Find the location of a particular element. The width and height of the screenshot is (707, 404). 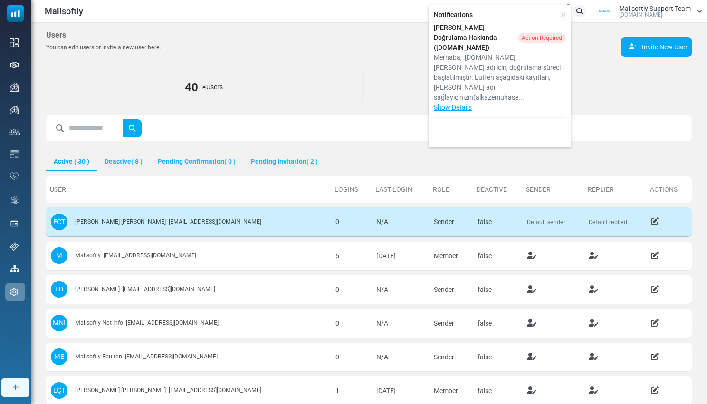

img: email-templates-icon.svg is located at coordinates (14, 154).